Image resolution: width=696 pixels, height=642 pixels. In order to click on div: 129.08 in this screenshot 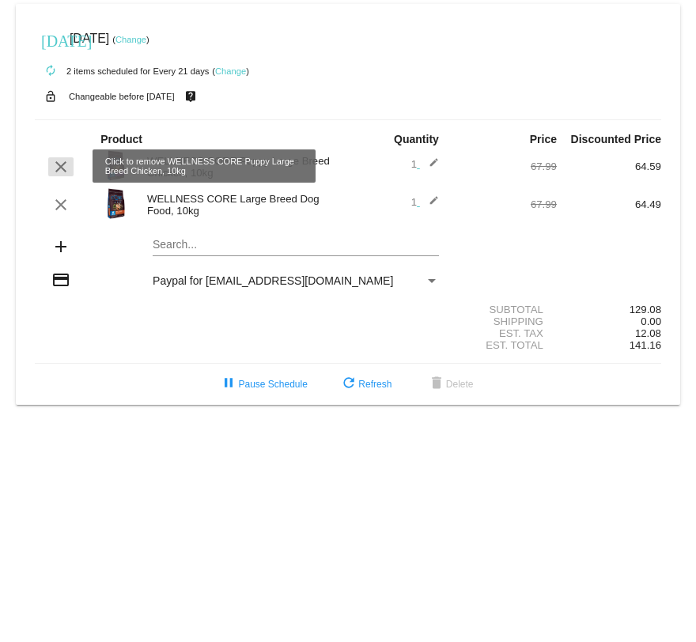, I will do `click(609, 309)`.